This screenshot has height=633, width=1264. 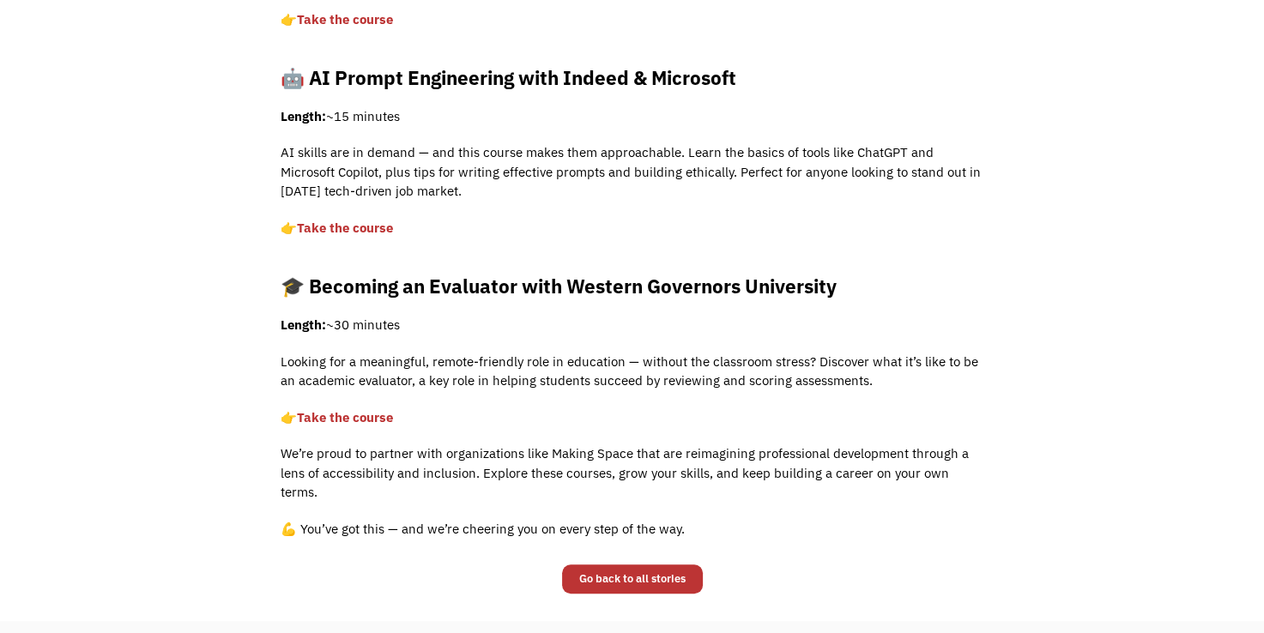 What do you see at coordinates (633, 372) in the screenshot?
I see `p: Looking for a meaningful, remote-friendly role in education — without the classroom stress? Disco...` at bounding box center [633, 372].